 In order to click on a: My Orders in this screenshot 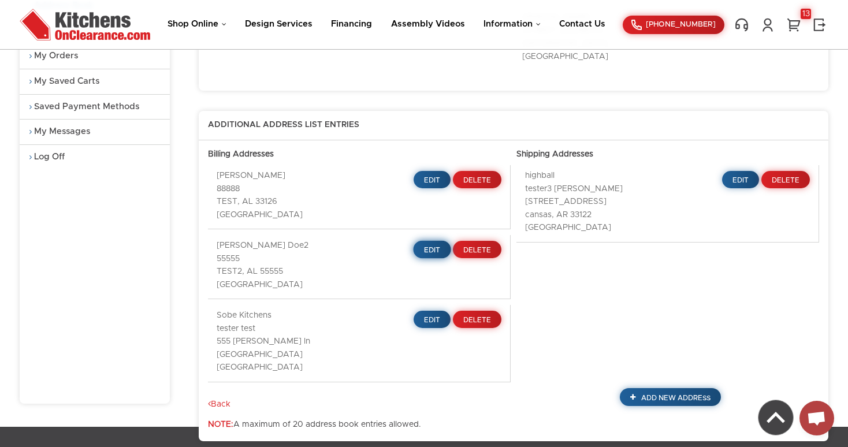, I will do `click(95, 56)`.